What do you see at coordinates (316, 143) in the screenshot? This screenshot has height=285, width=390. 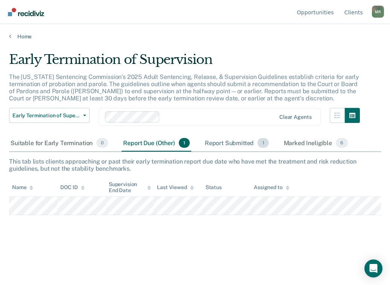 I see `div: Marked Ineligible6` at bounding box center [316, 143].